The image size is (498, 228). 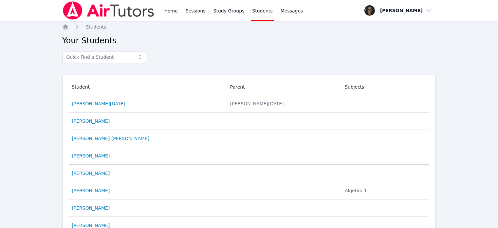 I want to click on th: Student, so click(x=148, y=87).